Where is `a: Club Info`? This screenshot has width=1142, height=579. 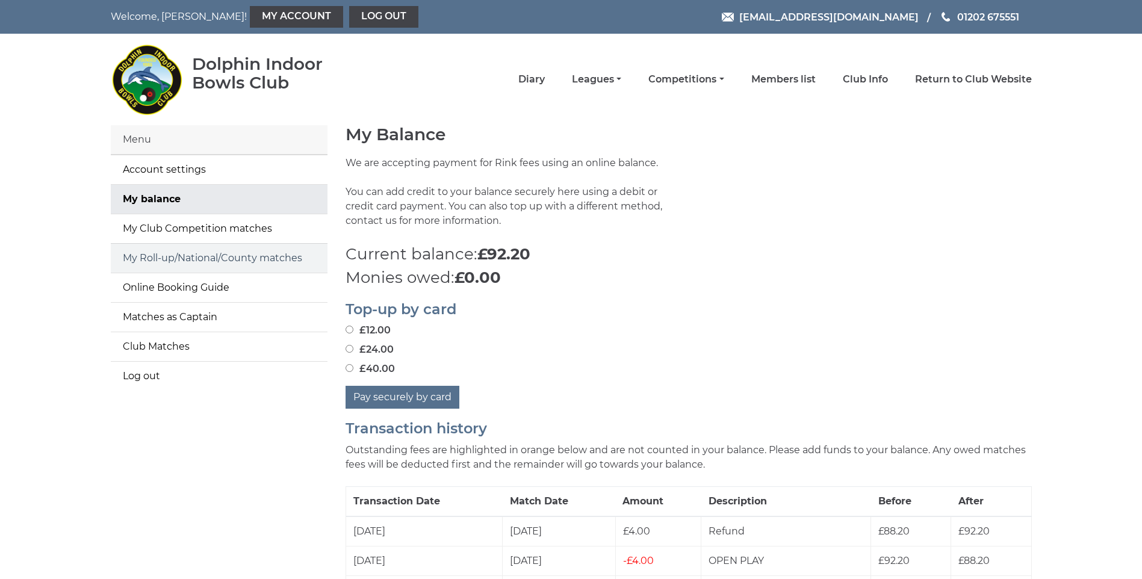
a: Club Info is located at coordinates (865, 79).